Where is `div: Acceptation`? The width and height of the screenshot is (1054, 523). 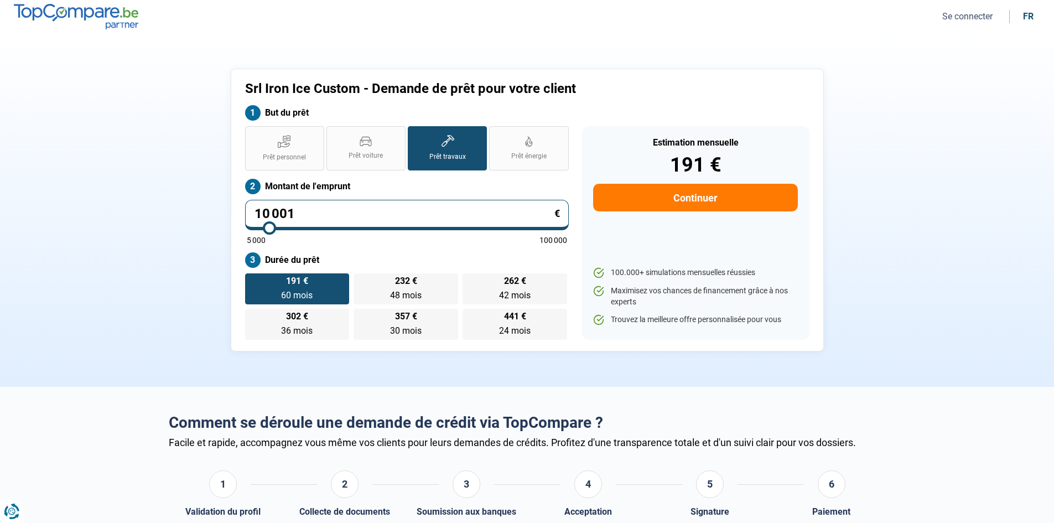
div: Acceptation is located at coordinates (588, 511).